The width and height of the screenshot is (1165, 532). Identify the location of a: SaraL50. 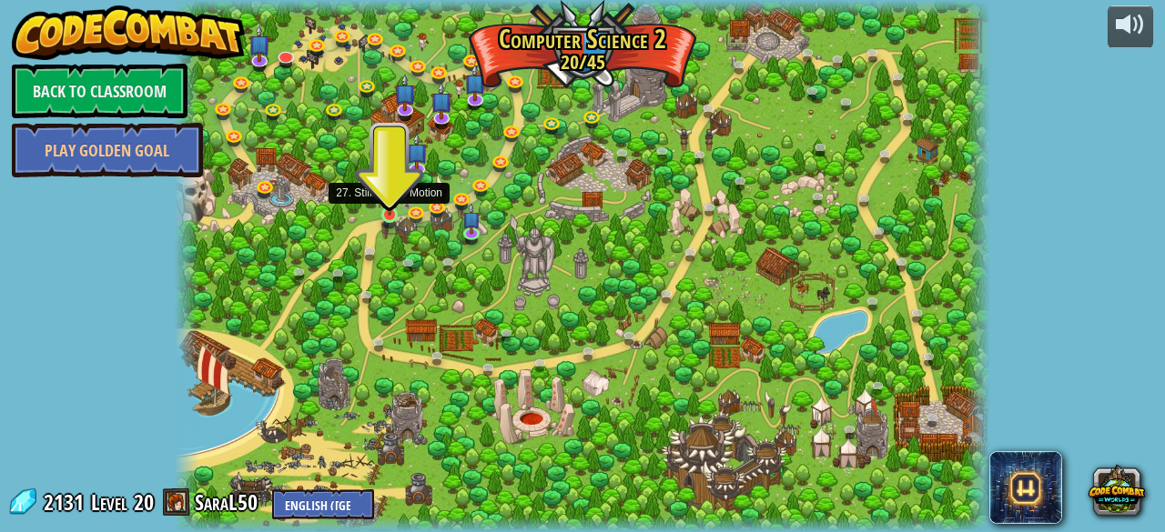
(228, 502).